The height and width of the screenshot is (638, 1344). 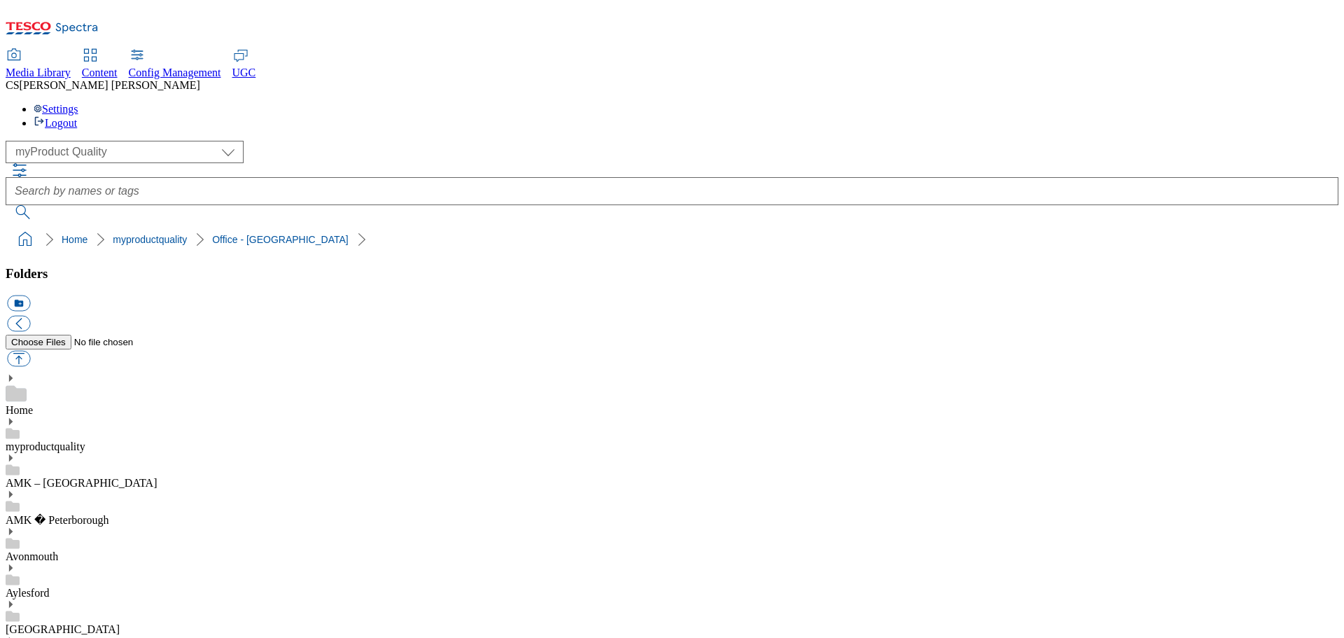 What do you see at coordinates (672, 274) in the screenshot?
I see `h3: Folders` at bounding box center [672, 274].